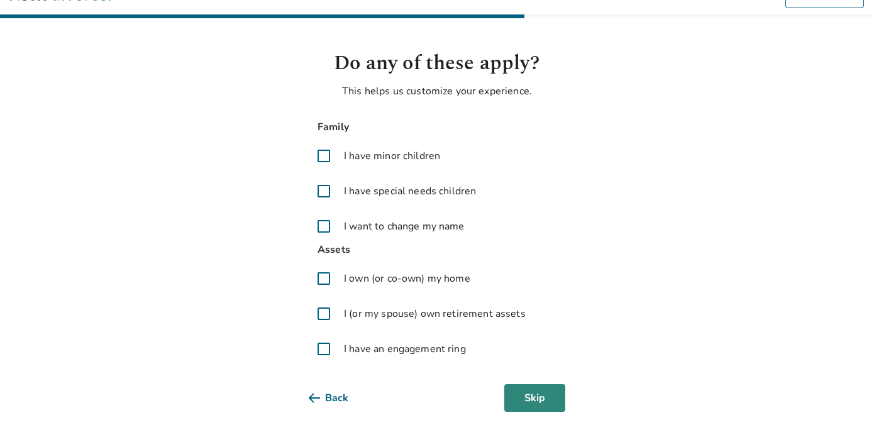  What do you see at coordinates (407, 279) in the screenshot?
I see `span: I own (or co-own) my home` at bounding box center [407, 279].